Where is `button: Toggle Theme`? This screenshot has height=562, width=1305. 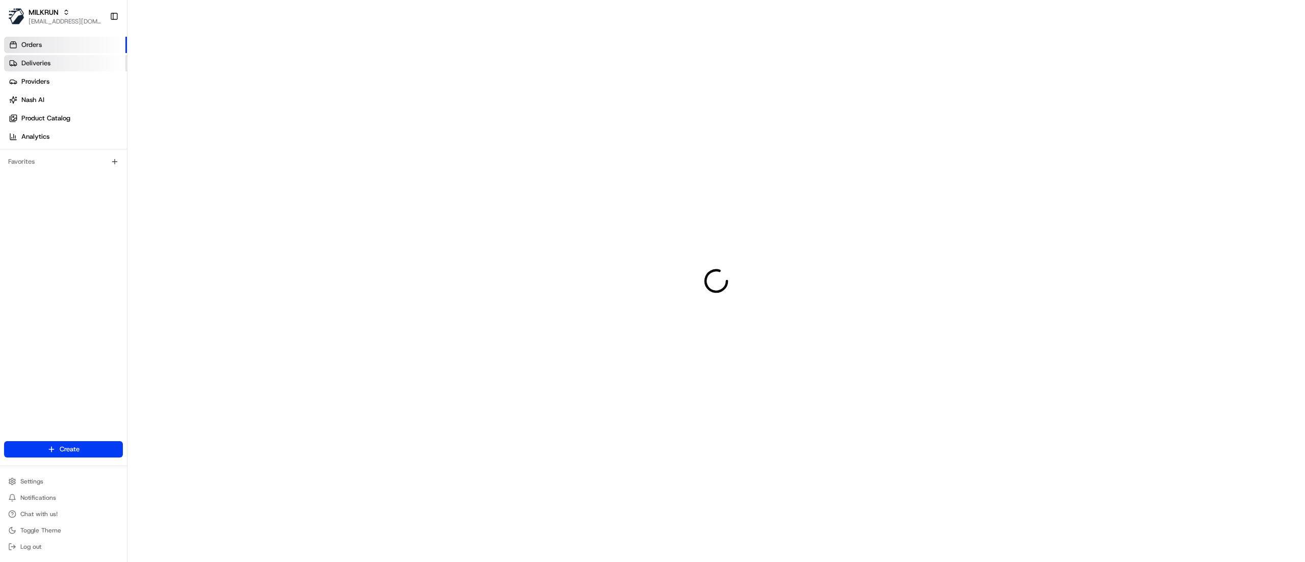
button: Toggle Theme is located at coordinates (63, 530).